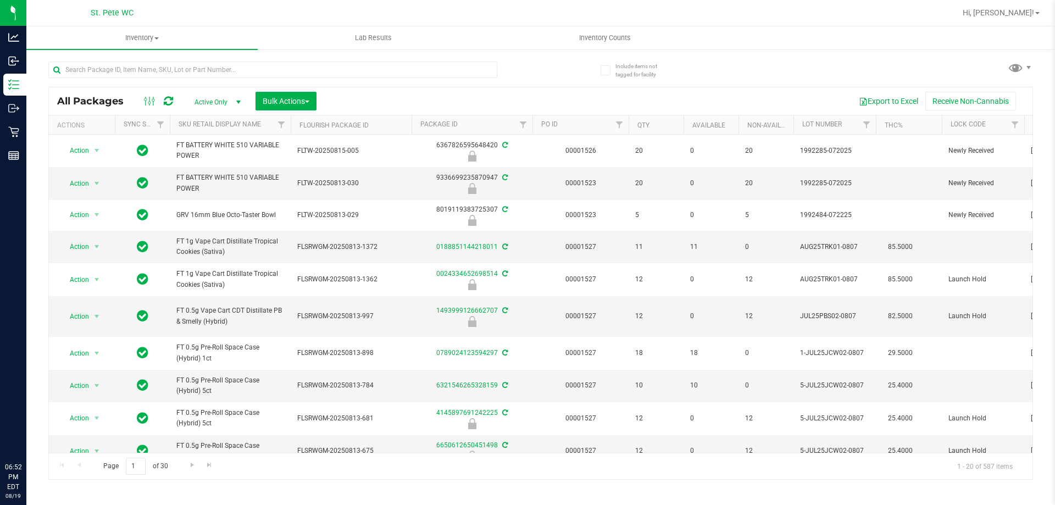 The image size is (1055, 505). I want to click on a: 4145897691242225, so click(467, 413).